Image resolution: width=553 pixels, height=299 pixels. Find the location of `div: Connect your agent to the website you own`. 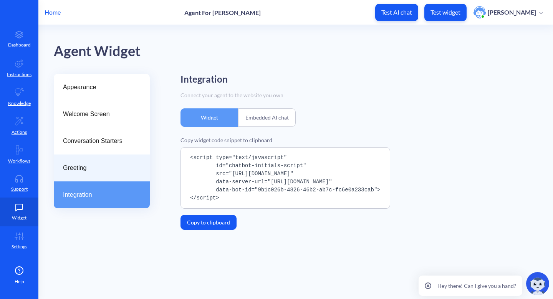

div: Connect your agent to the website you own is located at coordinates (359, 95).